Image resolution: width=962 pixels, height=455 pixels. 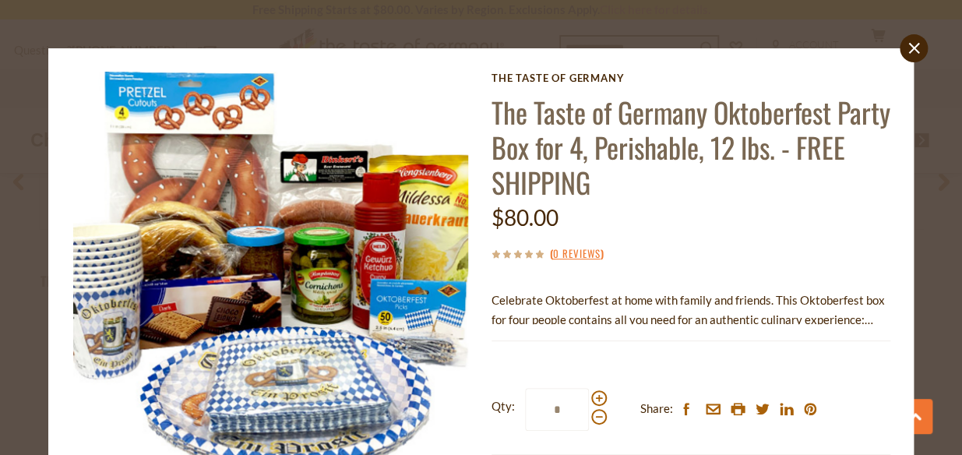 What do you see at coordinates (691, 310) in the screenshot?
I see `p: Celebrate Oktoberfest at home with family and friends. This Oktoberfest box for four people conta...` at bounding box center [691, 310].